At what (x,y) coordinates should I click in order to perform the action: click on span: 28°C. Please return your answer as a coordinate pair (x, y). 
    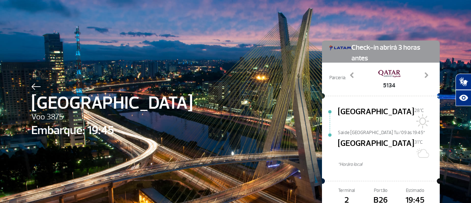
    Looking at the image, I should click on (419, 110).